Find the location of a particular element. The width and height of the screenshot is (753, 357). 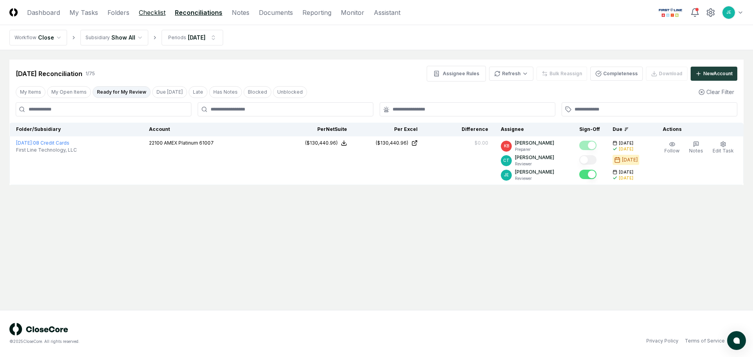

button: Late is located at coordinates (198, 92).